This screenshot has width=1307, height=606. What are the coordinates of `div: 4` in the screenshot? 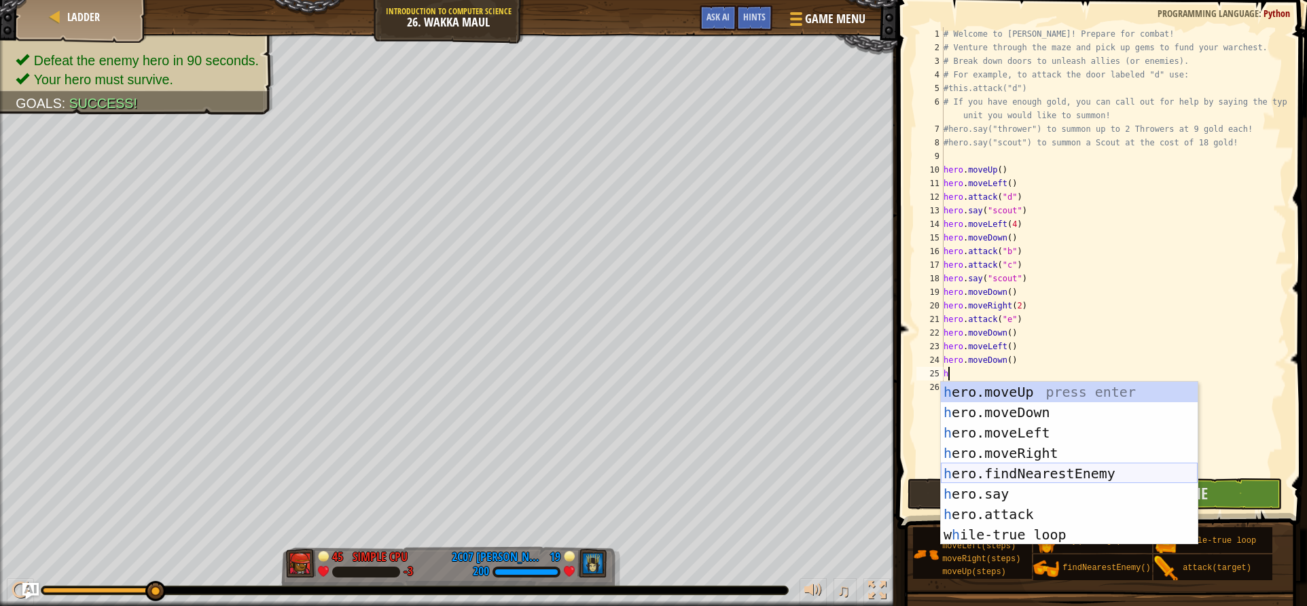 It's located at (930, 75).